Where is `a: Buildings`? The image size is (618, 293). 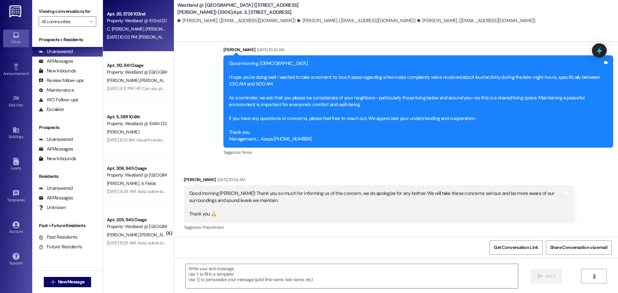 a: Buildings is located at coordinates (16, 133).